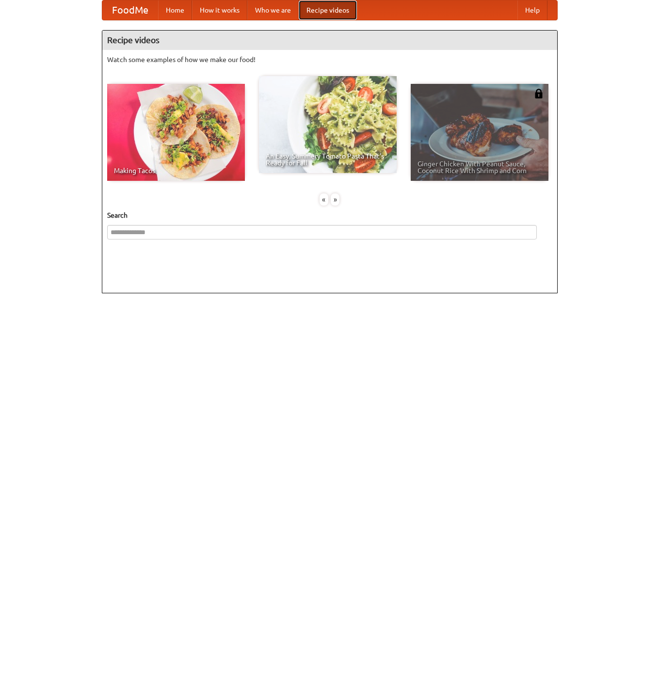 Image resolution: width=659 pixels, height=686 pixels. Describe the element at coordinates (220, 10) in the screenshot. I see `a: How it works` at that location.